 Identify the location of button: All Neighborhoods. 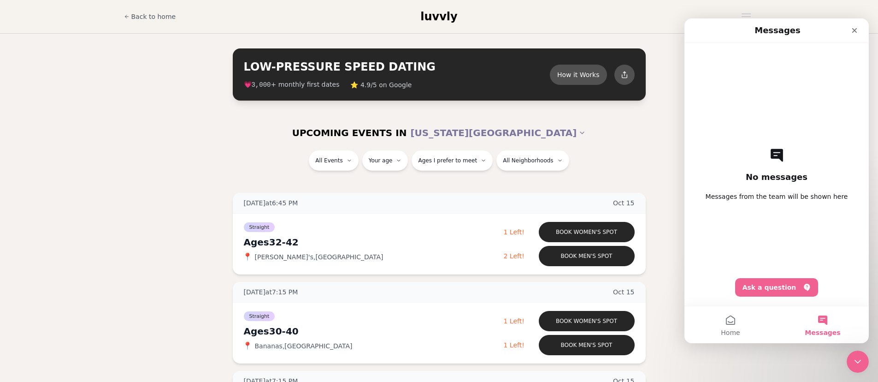
(533, 160).